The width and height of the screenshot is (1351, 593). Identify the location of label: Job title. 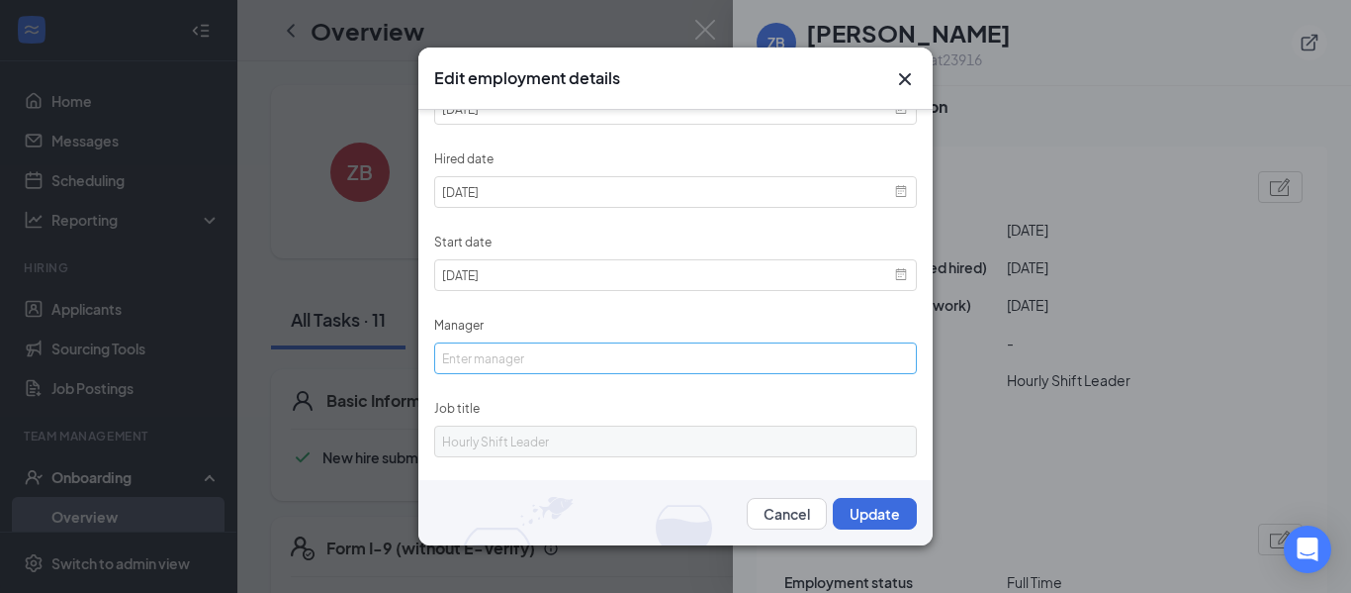
(457, 408).